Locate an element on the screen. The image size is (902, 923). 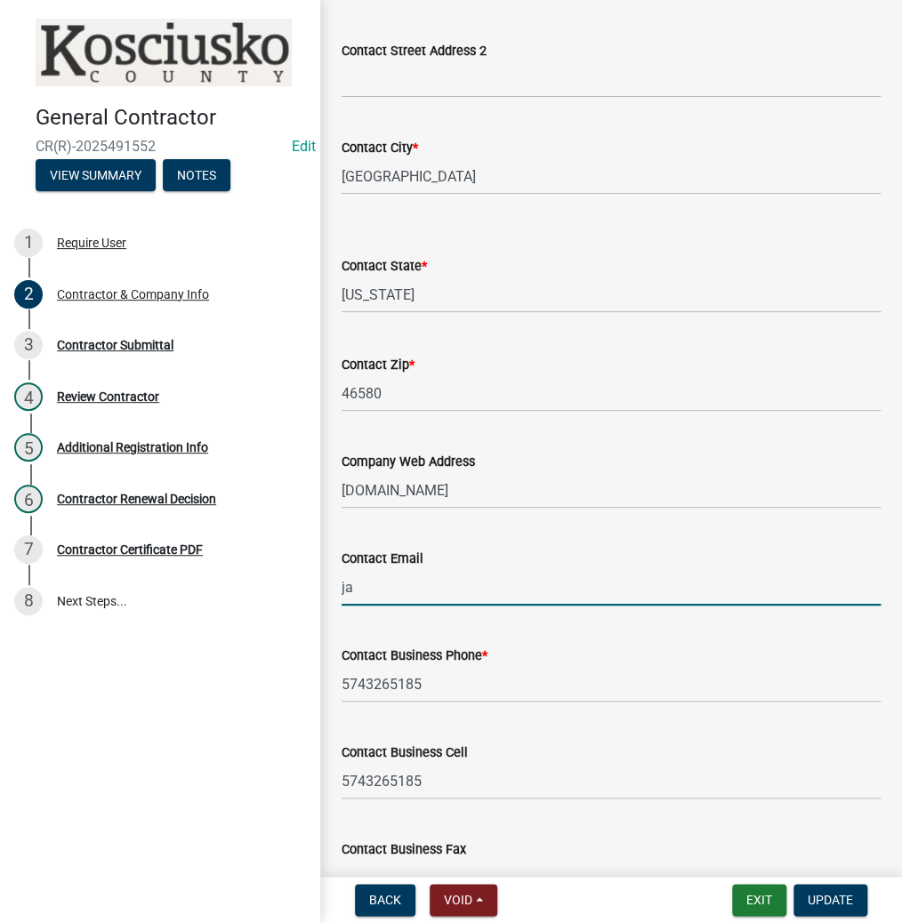
label: Contact Zip is located at coordinates (378, 366).